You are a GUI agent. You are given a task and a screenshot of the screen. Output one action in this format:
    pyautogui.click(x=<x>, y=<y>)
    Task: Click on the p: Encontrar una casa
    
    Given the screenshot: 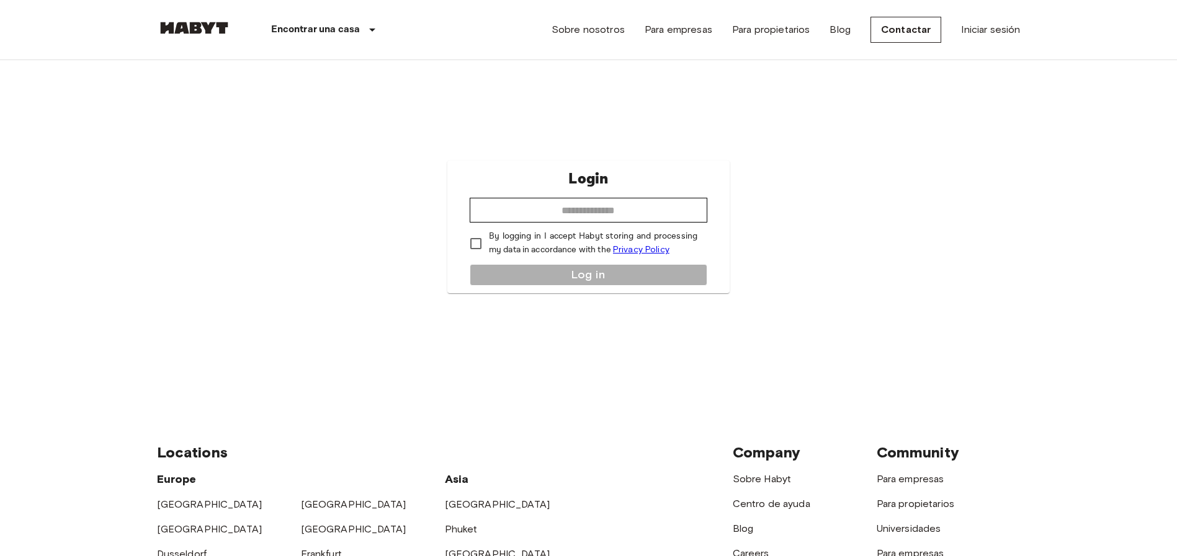 What is the action you would take?
    pyautogui.click(x=316, y=30)
    